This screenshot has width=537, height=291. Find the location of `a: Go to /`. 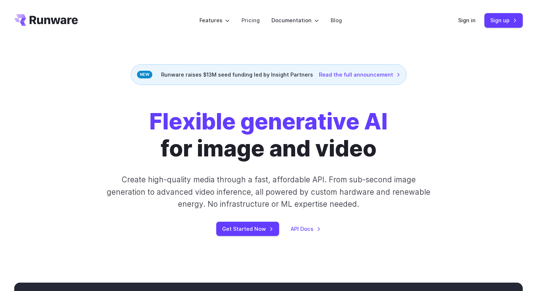

a: Go to / is located at coordinates (46, 20).